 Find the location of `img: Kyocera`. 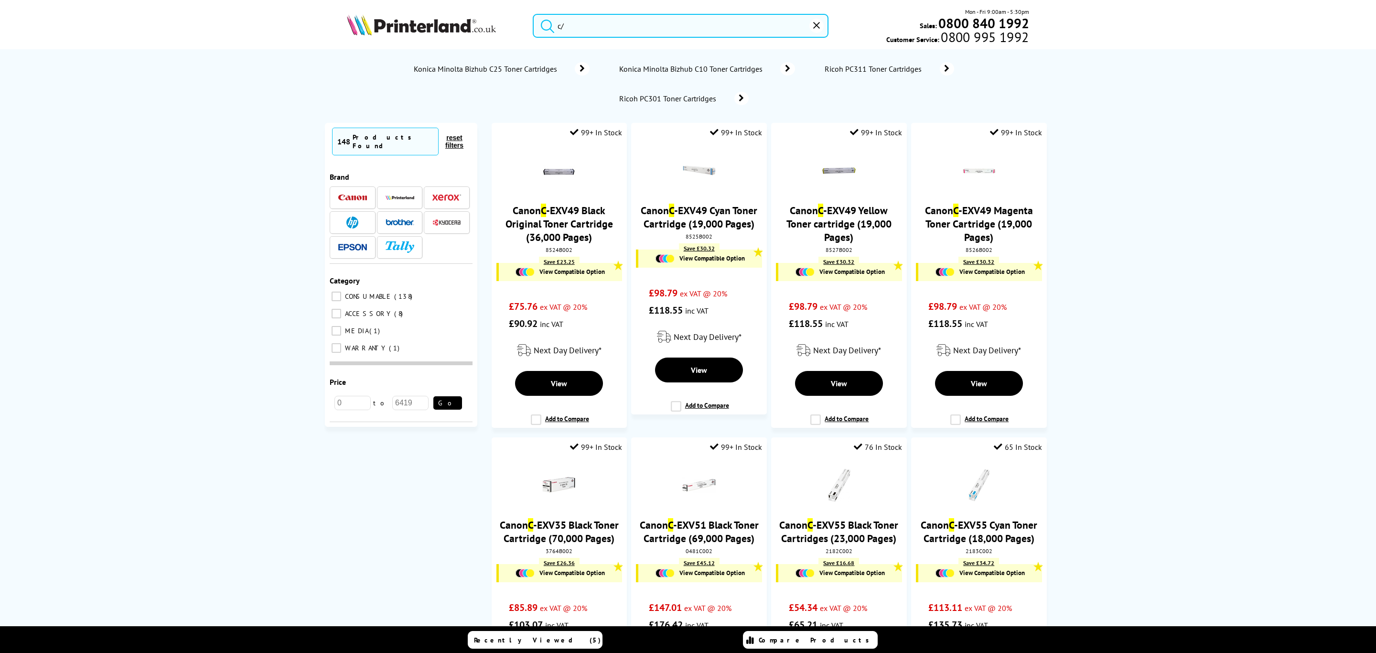

img: Kyocera is located at coordinates (447, 222).